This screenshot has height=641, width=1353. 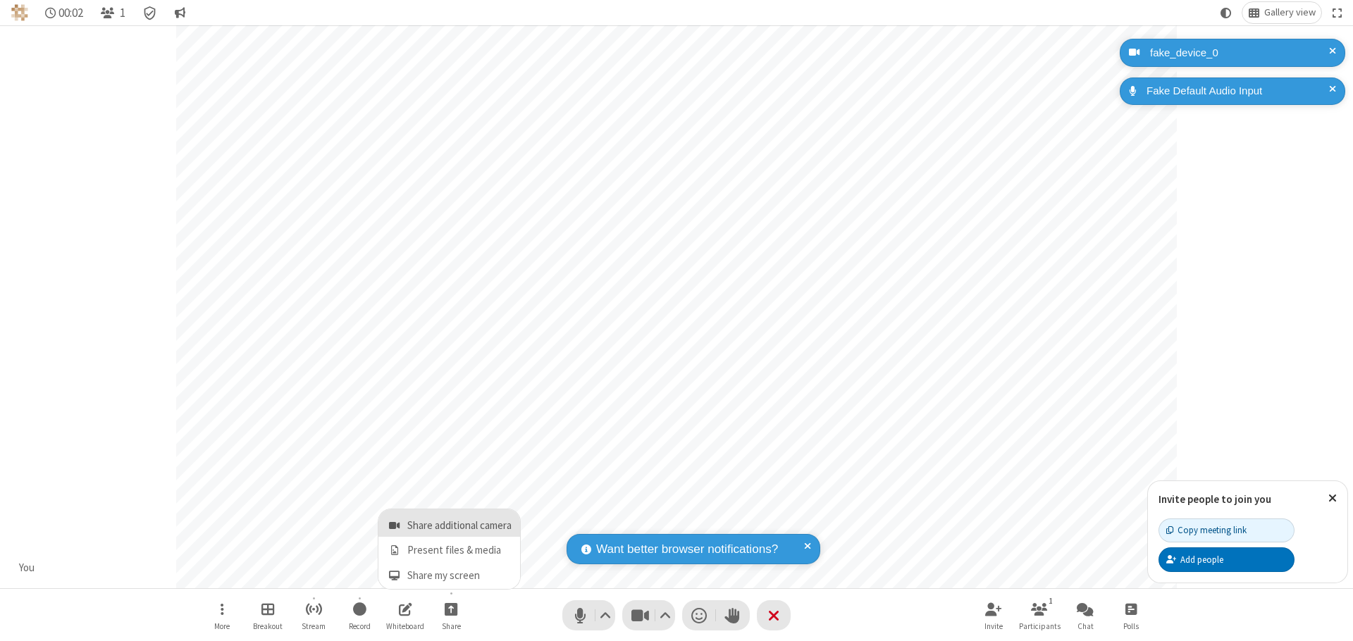 What do you see at coordinates (180, 13) in the screenshot?
I see `button: Conversation` at bounding box center [180, 13].